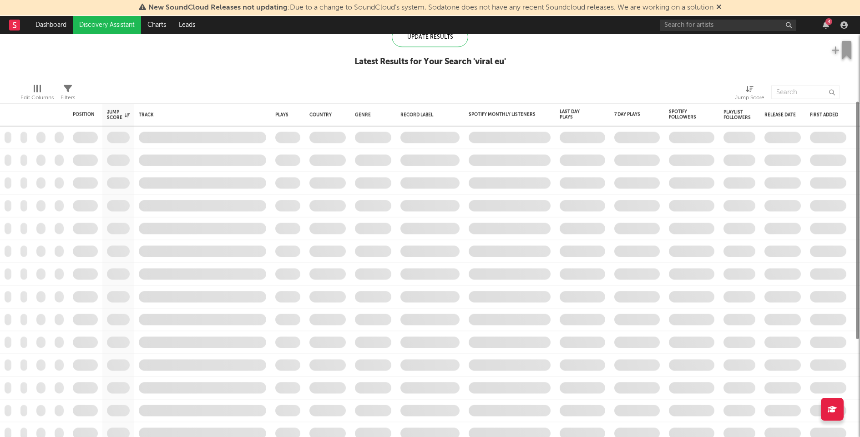 Image resolution: width=860 pixels, height=437 pixels. Describe the element at coordinates (503, 114) in the screenshot. I see `div: Spotify Monthly Listeners` at that location.